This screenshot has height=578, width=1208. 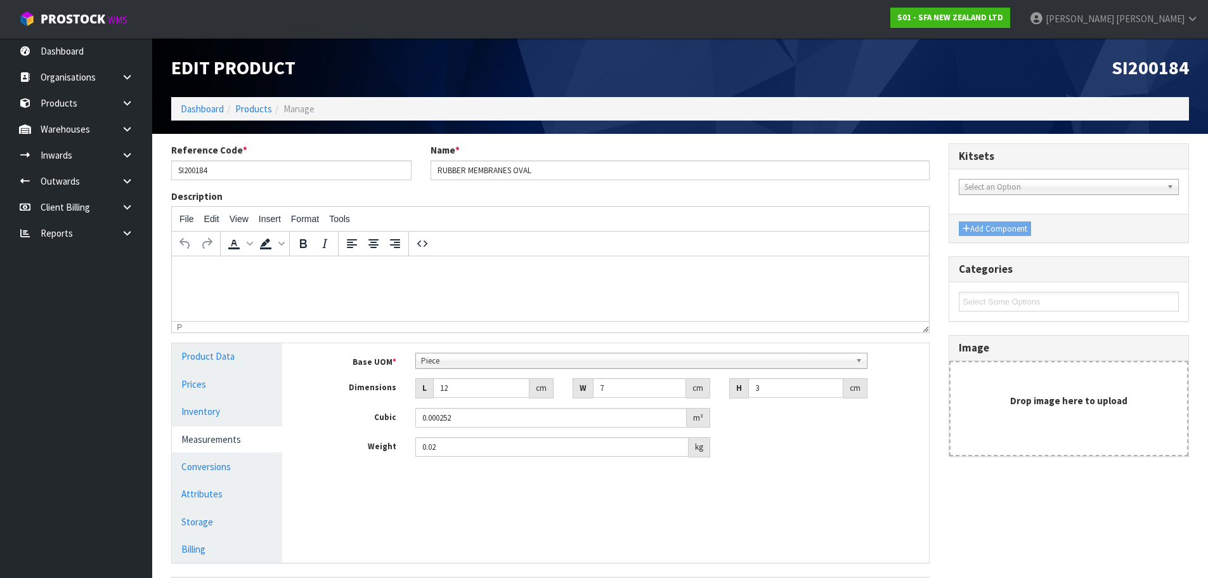 What do you see at coordinates (227, 493) in the screenshot?
I see `a: Attributes` at bounding box center [227, 493].